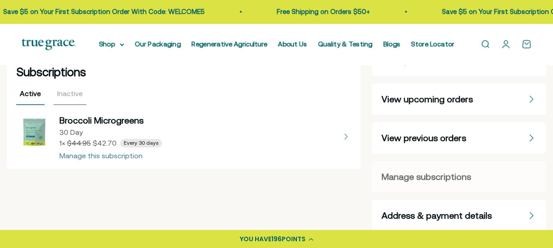  Describe the element at coordinates (256, 239) in the screenshot. I see `span: YOU HAVE` at that location.